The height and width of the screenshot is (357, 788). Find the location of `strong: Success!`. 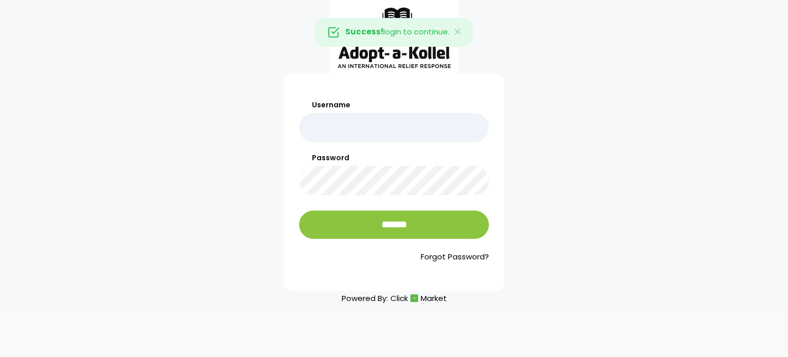

strong: Success! is located at coordinates (364, 31).